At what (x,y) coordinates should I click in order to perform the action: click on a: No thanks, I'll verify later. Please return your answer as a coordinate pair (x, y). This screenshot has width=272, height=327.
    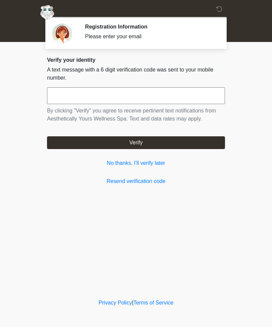
    Looking at the image, I should click on (136, 163).